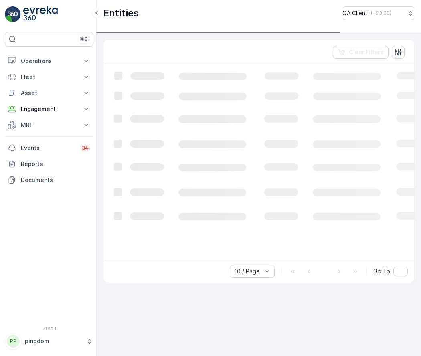 The image size is (421, 356). What do you see at coordinates (49, 109) in the screenshot?
I see `p: Engagement` at bounding box center [49, 109].